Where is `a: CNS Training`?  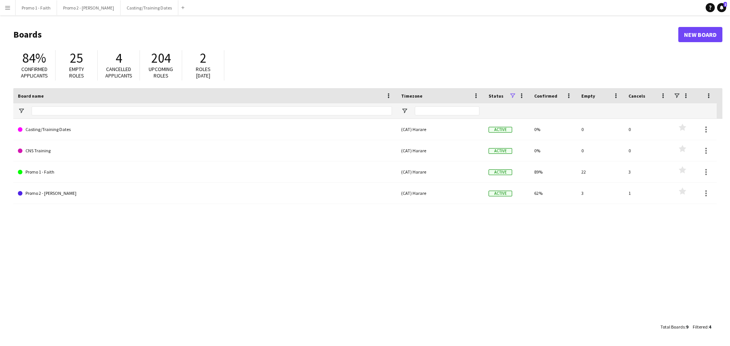
a: CNS Training is located at coordinates (205, 151).